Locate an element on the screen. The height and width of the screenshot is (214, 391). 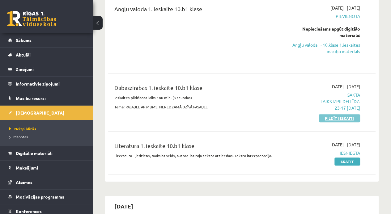
span: Sākums is located at coordinates (23, 40).